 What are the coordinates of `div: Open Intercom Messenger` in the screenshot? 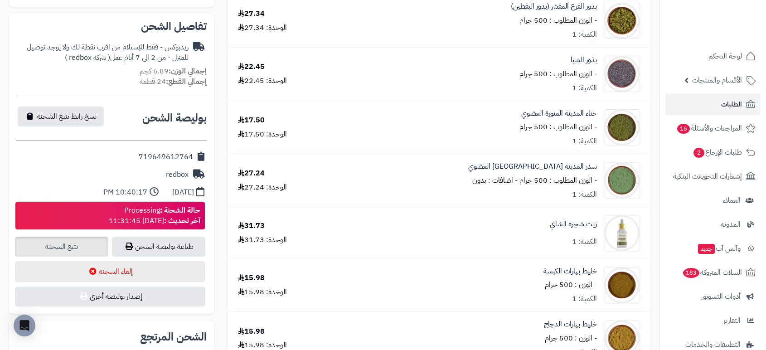 It's located at (24, 325).